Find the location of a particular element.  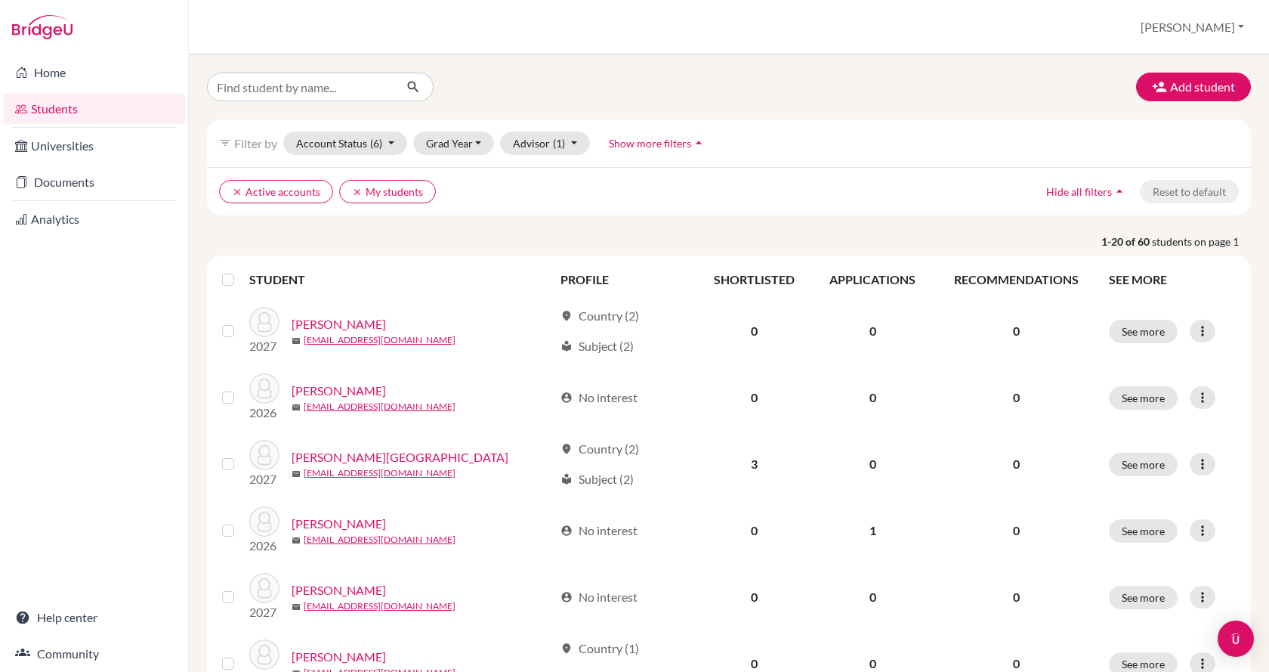

td: 3 is located at coordinates (754, 464).